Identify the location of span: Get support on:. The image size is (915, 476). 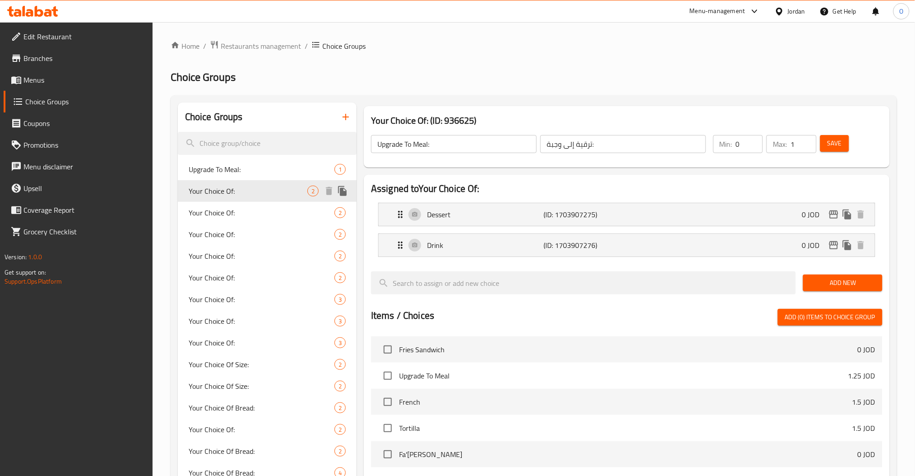
(25, 272).